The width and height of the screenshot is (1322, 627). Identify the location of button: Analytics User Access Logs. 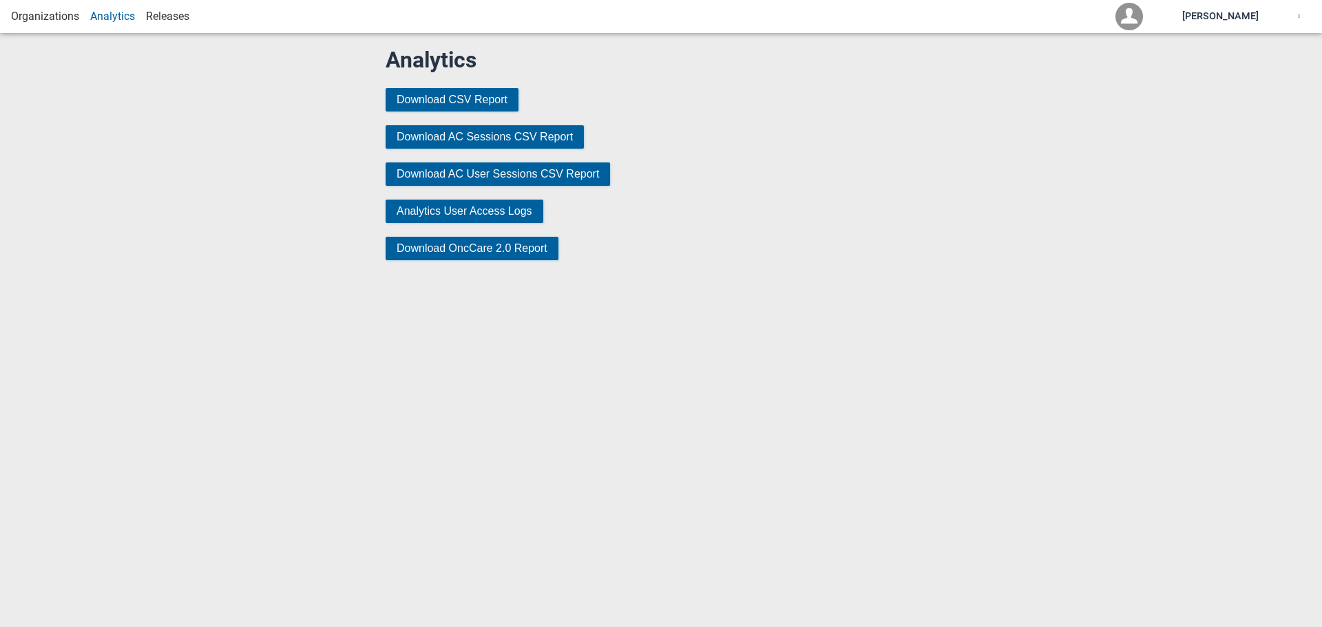
(464, 211).